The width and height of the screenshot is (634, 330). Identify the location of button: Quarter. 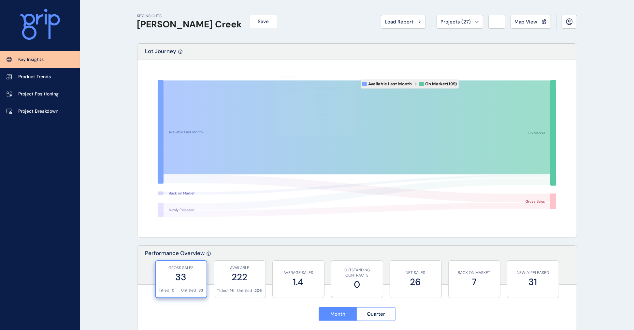
(376, 314).